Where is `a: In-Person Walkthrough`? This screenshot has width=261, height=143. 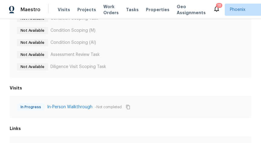 a: In-Person Walkthrough is located at coordinates (70, 107).